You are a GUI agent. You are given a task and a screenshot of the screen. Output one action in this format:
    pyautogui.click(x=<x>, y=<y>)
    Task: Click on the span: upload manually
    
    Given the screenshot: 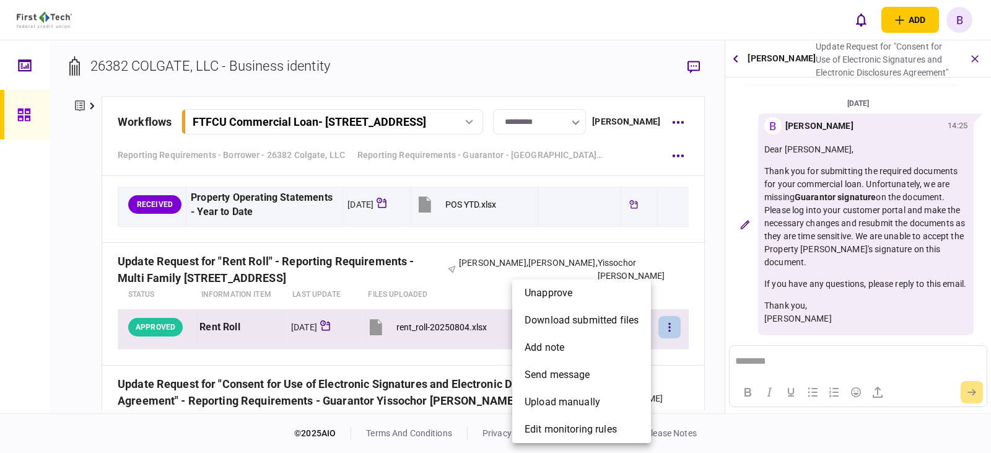 What is the action you would take?
    pyautogui.click(x=562, y=402)
    